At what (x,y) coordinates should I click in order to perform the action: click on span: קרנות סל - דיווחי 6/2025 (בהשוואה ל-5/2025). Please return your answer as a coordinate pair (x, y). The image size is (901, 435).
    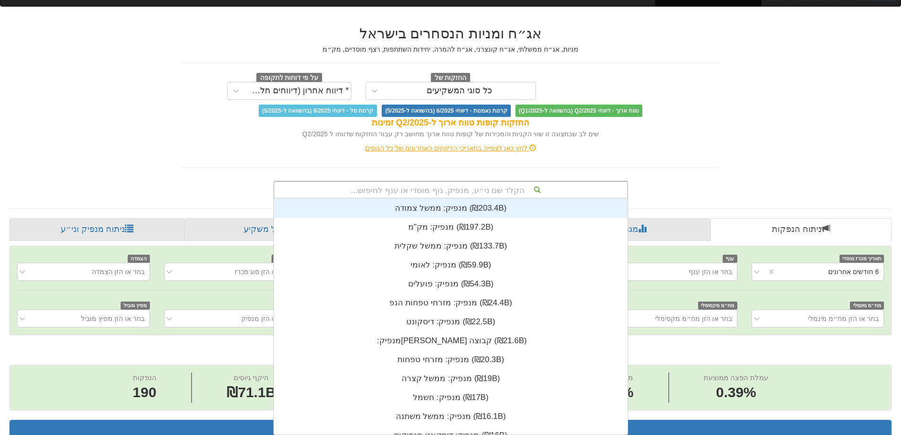
    Looking at the image, I should click on (318, 111).